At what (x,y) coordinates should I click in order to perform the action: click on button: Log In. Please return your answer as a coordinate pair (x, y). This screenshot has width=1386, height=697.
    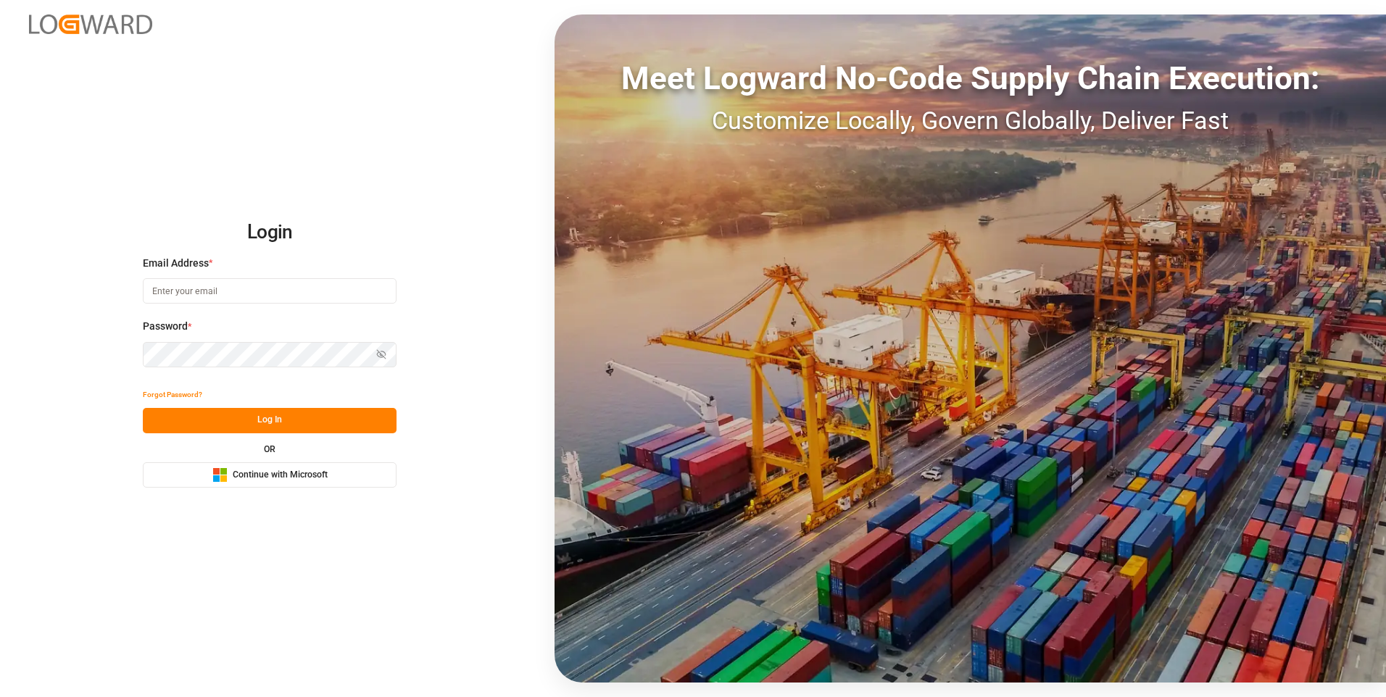
    Looking at the image, I should click on (270, 421).